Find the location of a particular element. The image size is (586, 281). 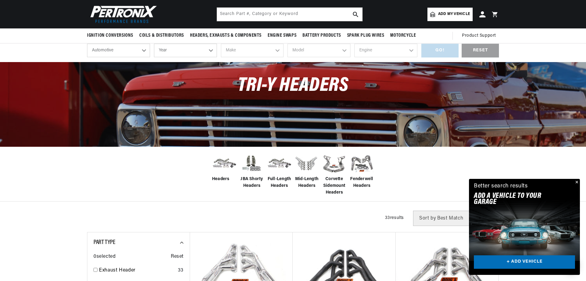

span: Part Type is located at coordinates (104, 242).